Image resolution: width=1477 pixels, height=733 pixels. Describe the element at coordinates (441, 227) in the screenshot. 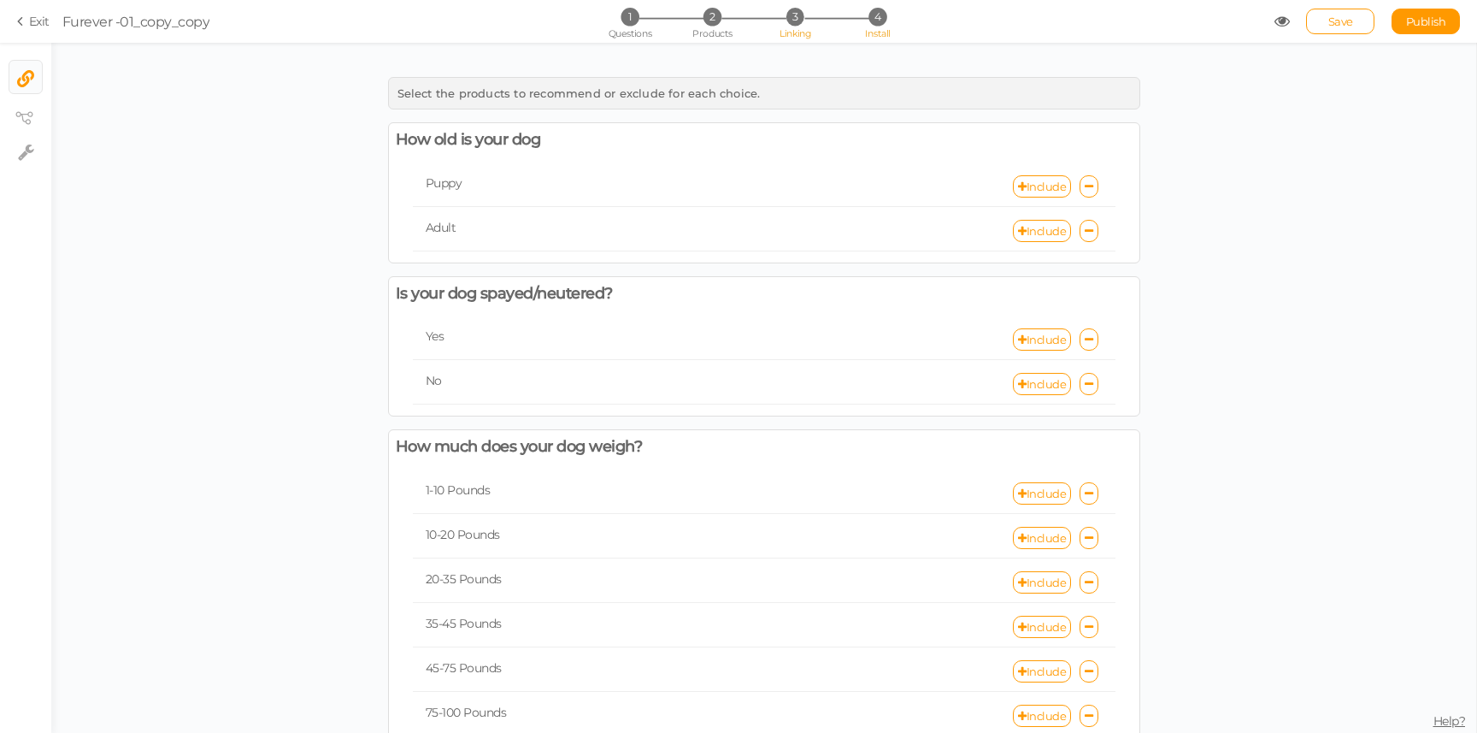

I see `span: Adult` at that location.